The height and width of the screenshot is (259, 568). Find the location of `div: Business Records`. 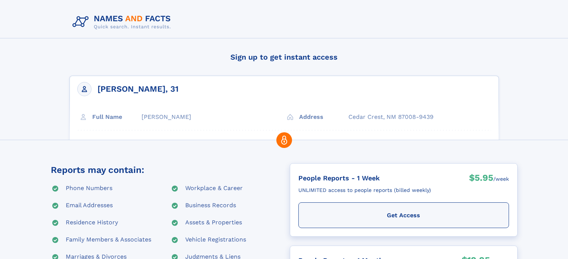

div: Business Records is located at coordinates (210, 206).